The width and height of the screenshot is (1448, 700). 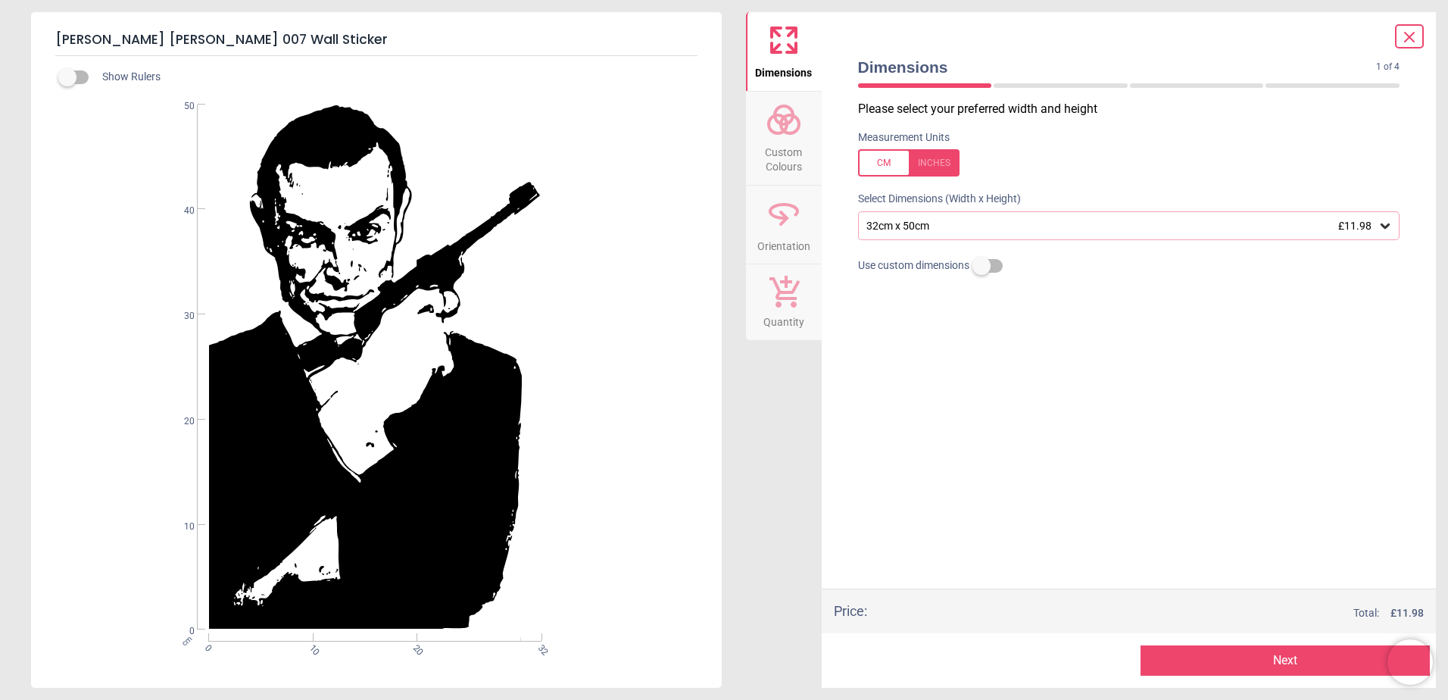 I want to click on span: Custom Colours, so click(x=784, y=156).